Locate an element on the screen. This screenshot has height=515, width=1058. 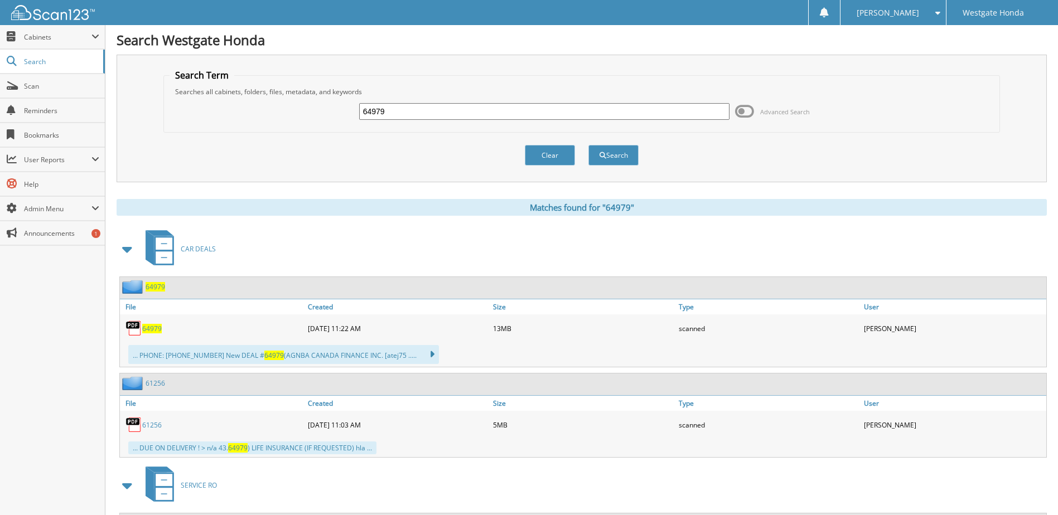
span: User Reports is located at coordinates (57, 160).